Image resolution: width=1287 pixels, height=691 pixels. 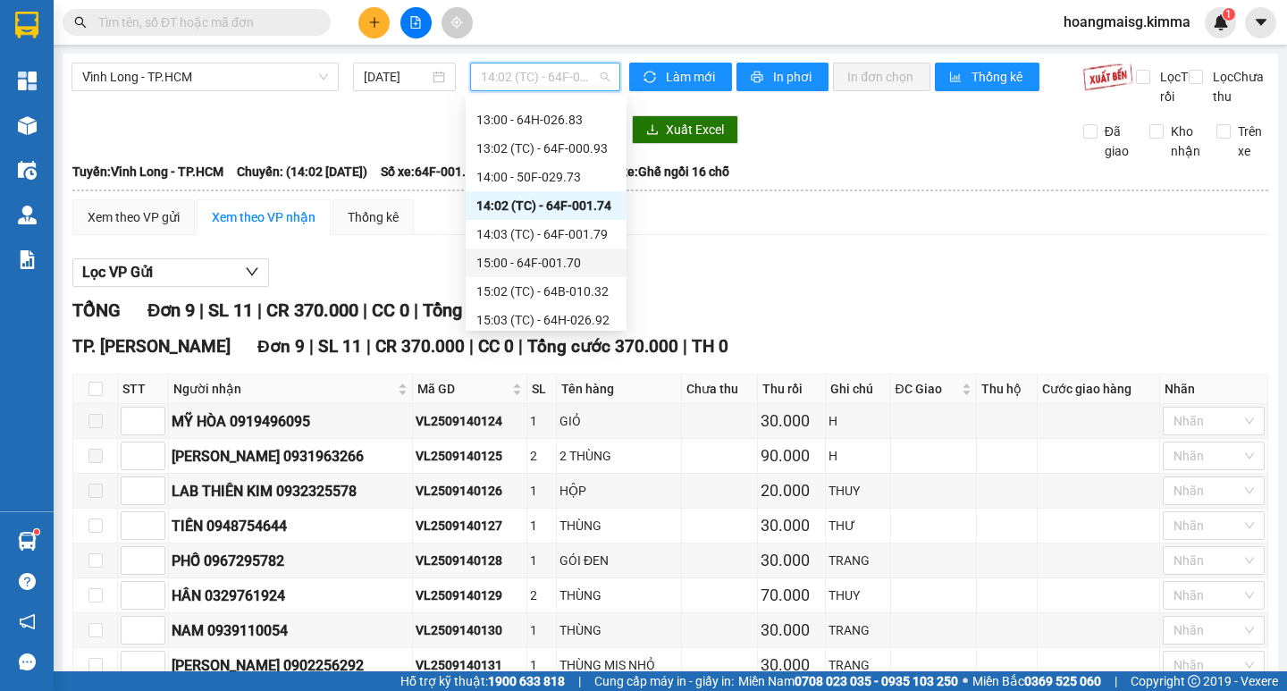 What do you see at coordinates (527, 681) in the screenshot?
I see `strong: 1900 633 818` at bounding box center [527, 681].